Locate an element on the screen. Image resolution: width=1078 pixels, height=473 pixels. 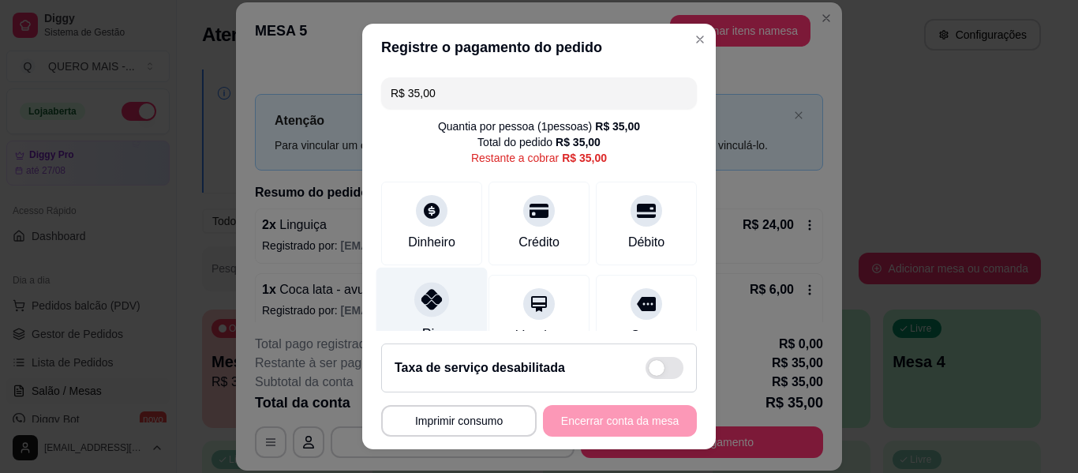
div: Débito is located at coordinates (646, 242).